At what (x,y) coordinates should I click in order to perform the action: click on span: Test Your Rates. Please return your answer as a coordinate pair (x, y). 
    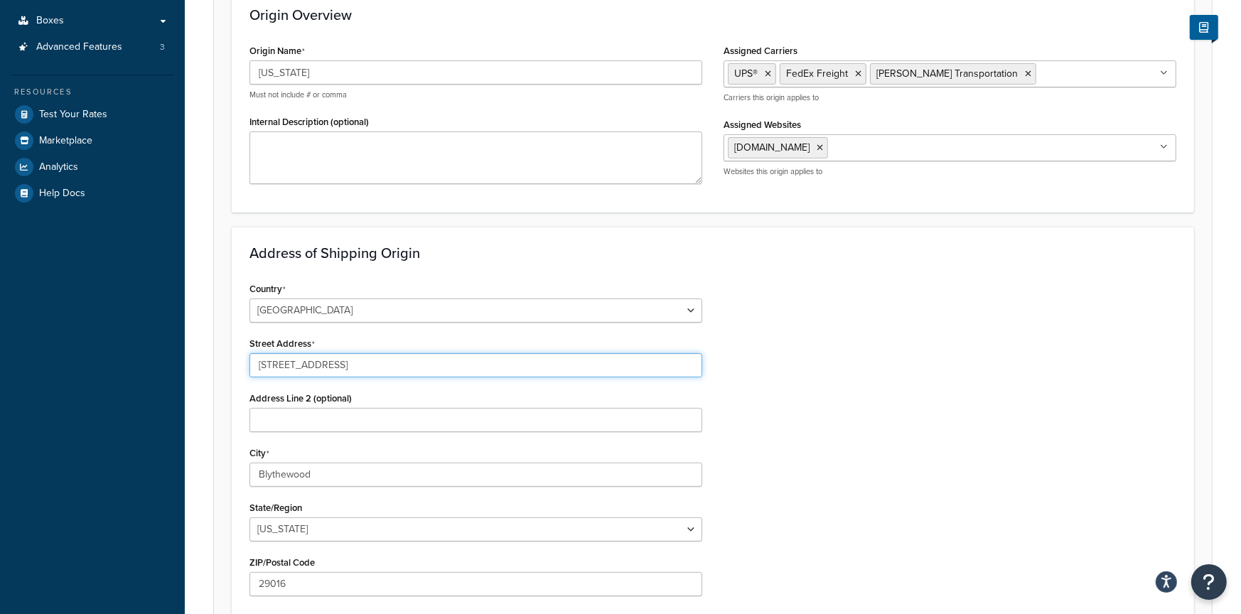
    Looking at the image, I should click on (73, 114).